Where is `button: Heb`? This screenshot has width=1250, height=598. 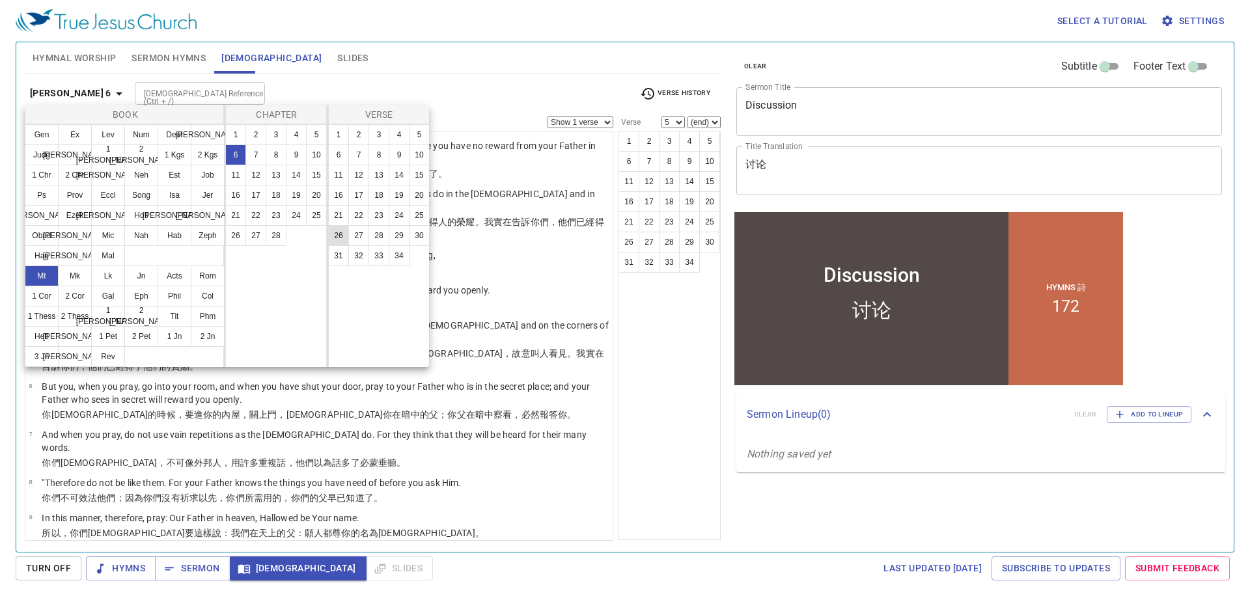
button: Heb is located at coordinates (42, 337).